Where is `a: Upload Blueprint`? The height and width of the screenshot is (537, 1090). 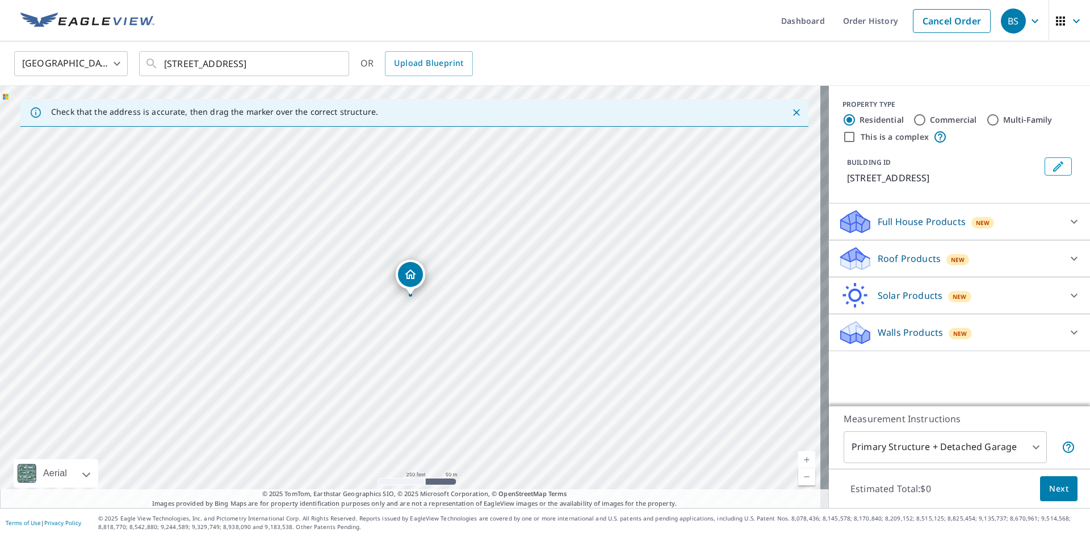 a: Upload Blueprint is located at coordinates (429, 64).